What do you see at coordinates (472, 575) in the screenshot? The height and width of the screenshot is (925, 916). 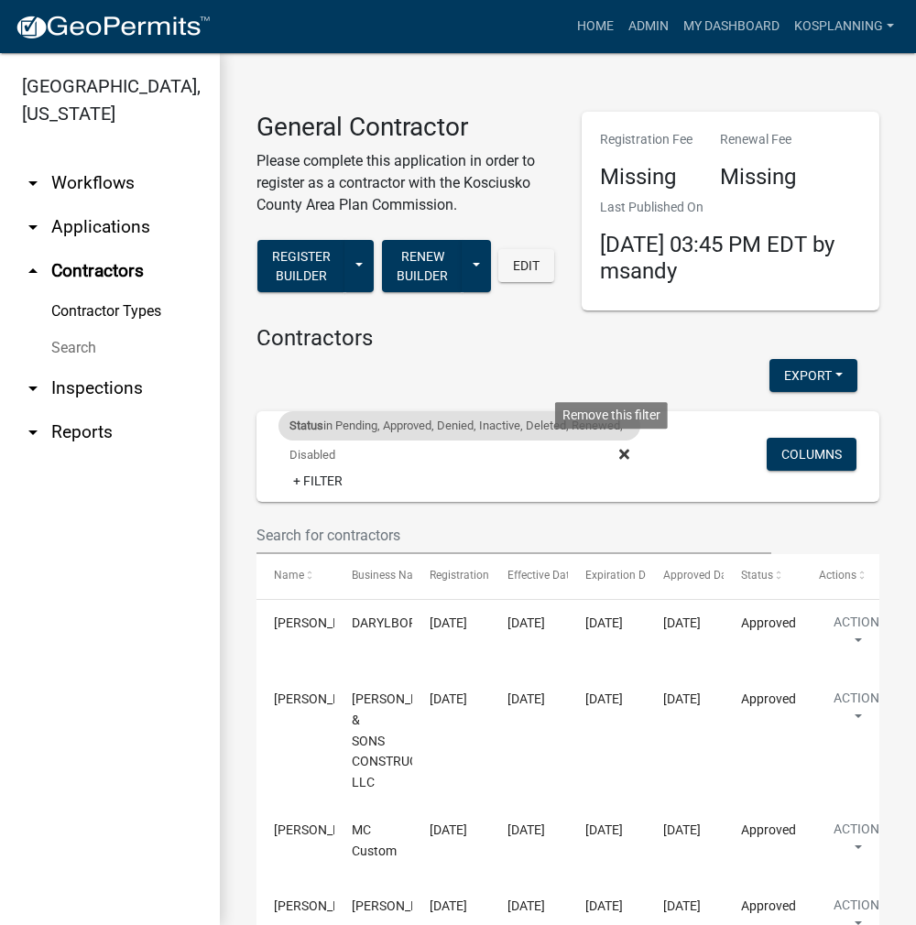 I see `span: Registration Date` at bounding box center [472, 575].